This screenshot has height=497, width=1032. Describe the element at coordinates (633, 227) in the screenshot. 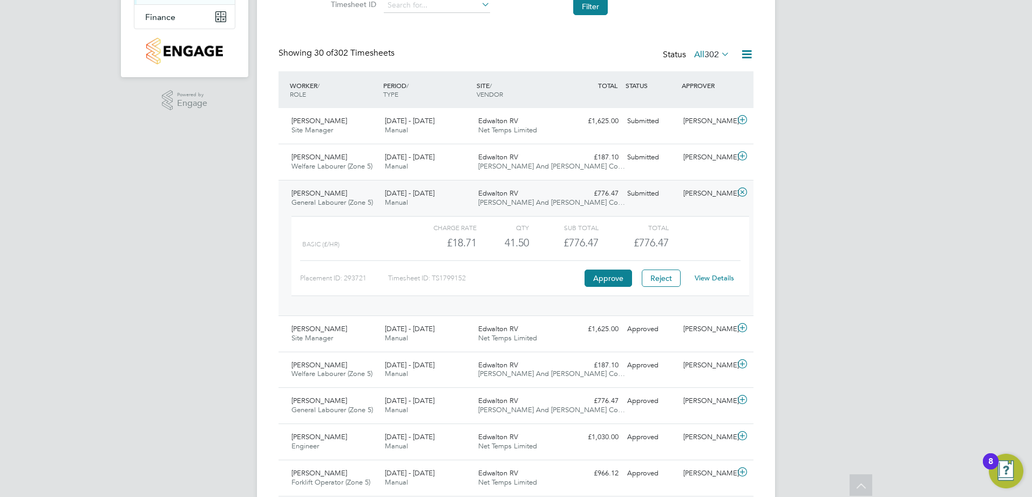

I see `div: Total` at that location.